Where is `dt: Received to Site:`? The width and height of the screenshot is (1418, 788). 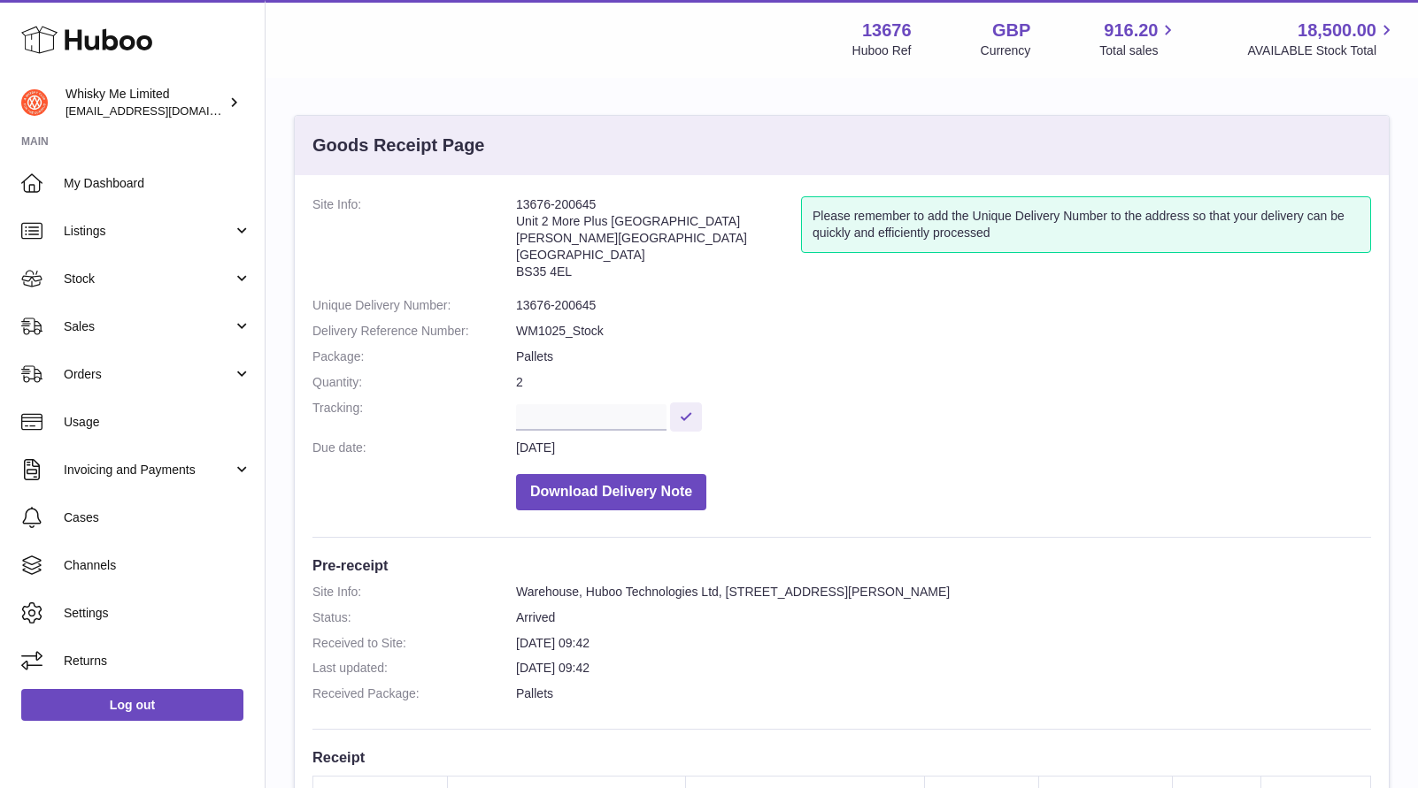 dt: Received to Site: is located at coordinates (414, 643).